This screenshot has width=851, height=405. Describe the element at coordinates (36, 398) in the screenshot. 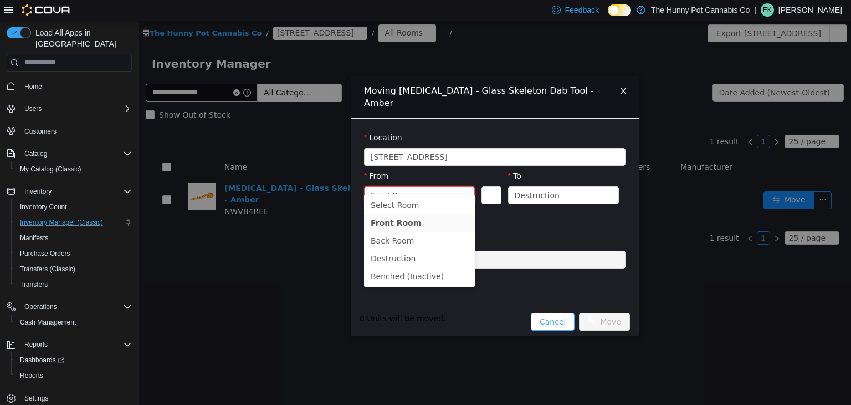

I see `a: Settings` at that location.